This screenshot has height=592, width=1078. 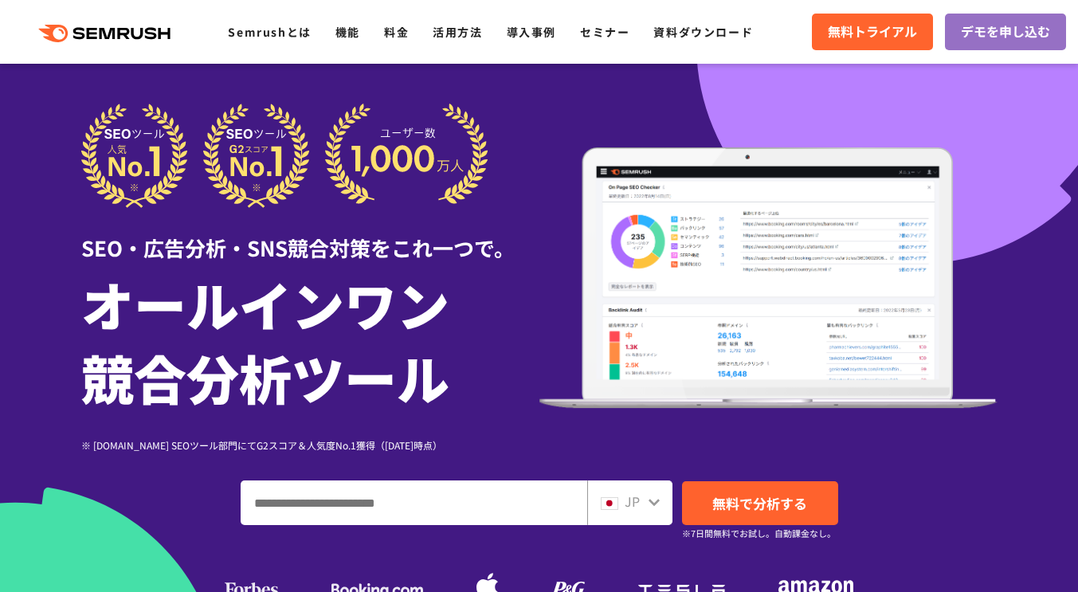 I want to click on span: 無料トライアル, so click(x=872, y=32).